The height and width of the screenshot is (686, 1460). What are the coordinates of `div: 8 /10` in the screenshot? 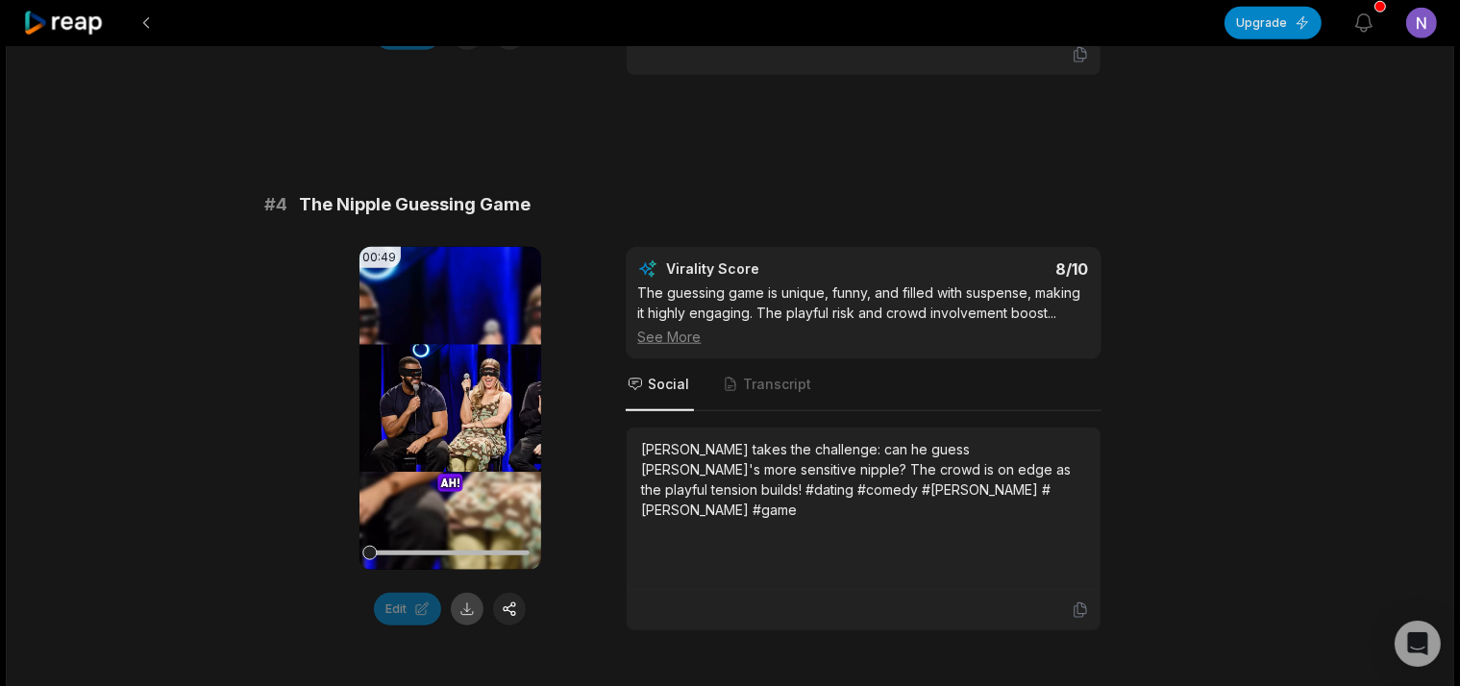 It's located at (985, 269).